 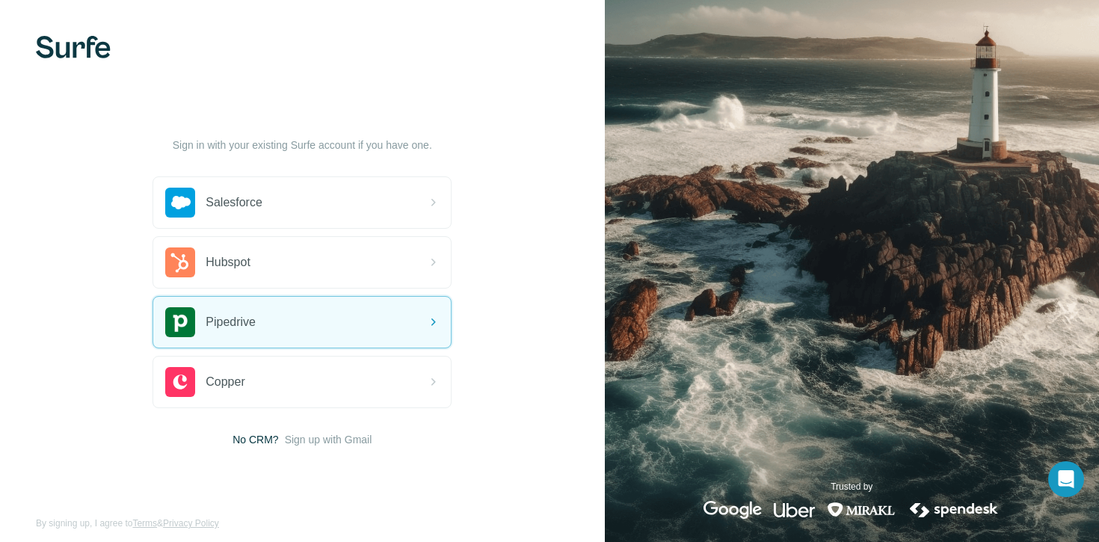 I want to click on span: No CRM?, so click(x=255, y=440).